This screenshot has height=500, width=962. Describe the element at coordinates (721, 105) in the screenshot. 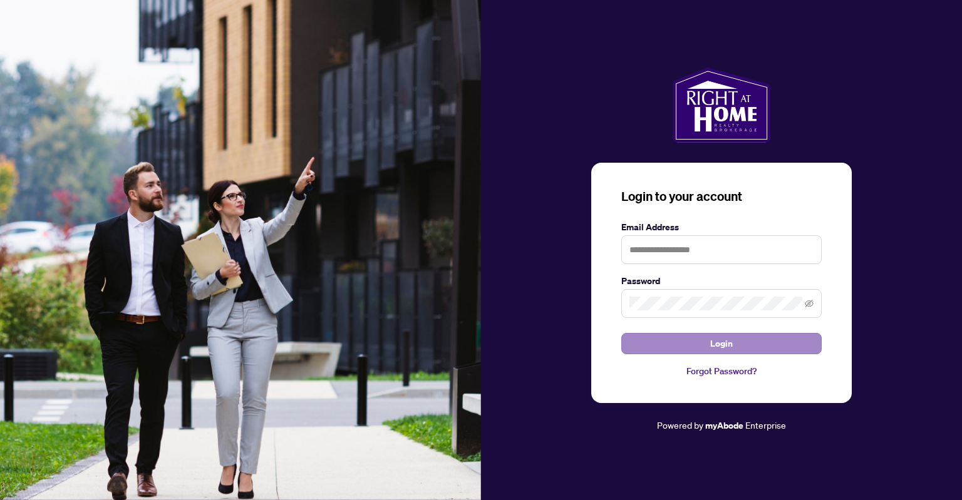

I see `img: ma-logo` at that location.